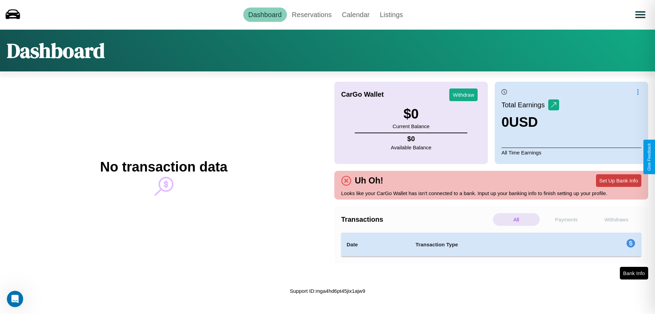  What do you see at coordinates (416, 219) in the screenshot?
I see `h4: Transactions` at bounding box center [416, 219].